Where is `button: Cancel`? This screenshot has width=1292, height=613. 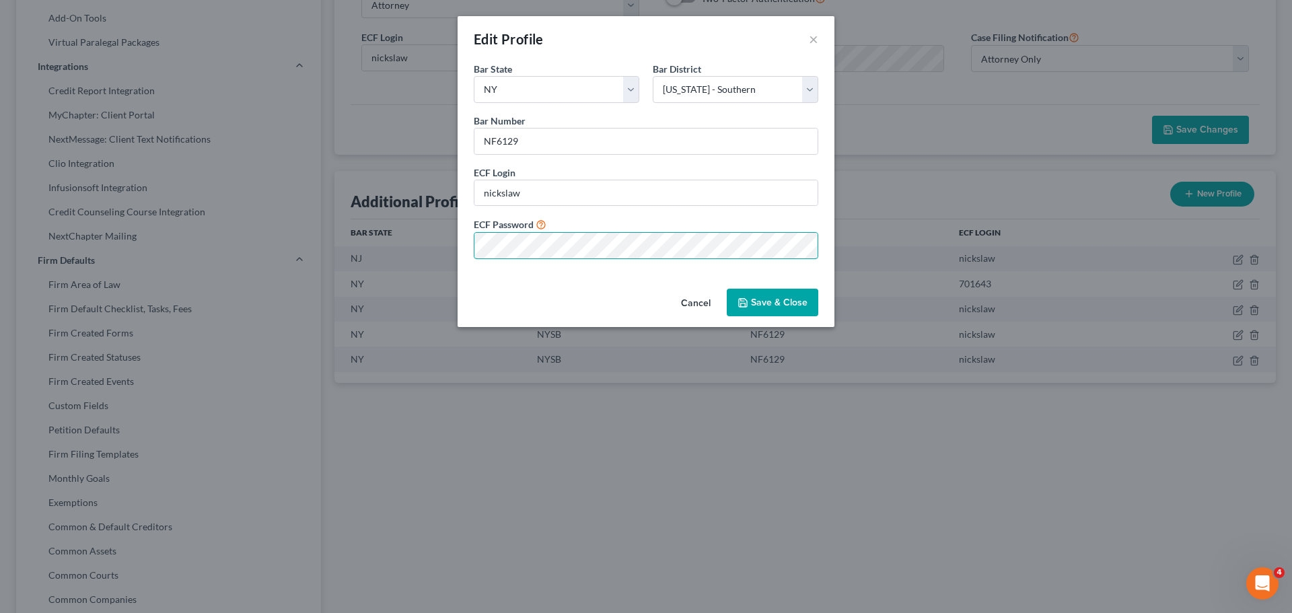 button: Cancel is located at coordinates (696, 304).